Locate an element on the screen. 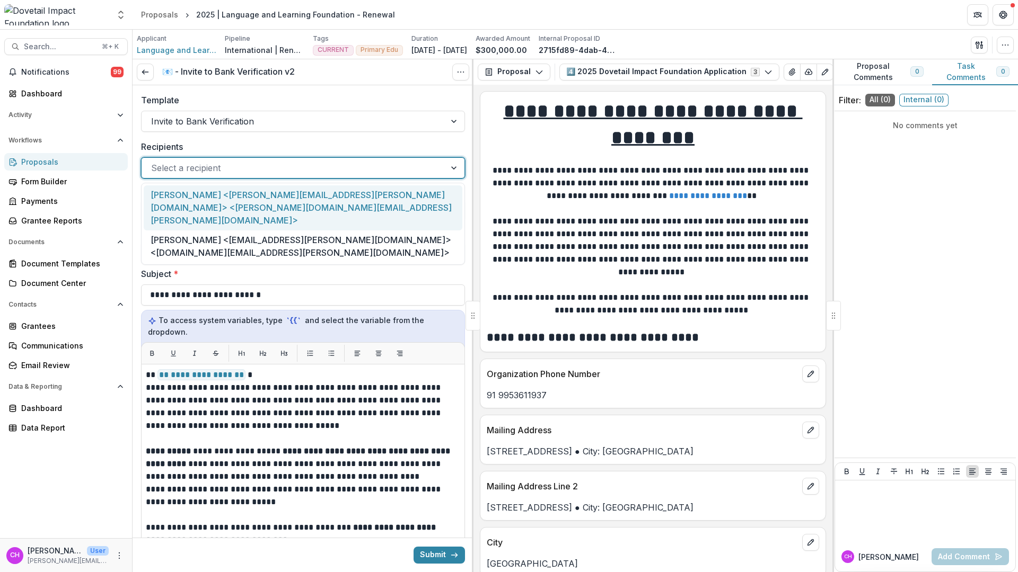 This screenshot has height=572, width=1018. div: Communications is located at coordinates (70, 346).